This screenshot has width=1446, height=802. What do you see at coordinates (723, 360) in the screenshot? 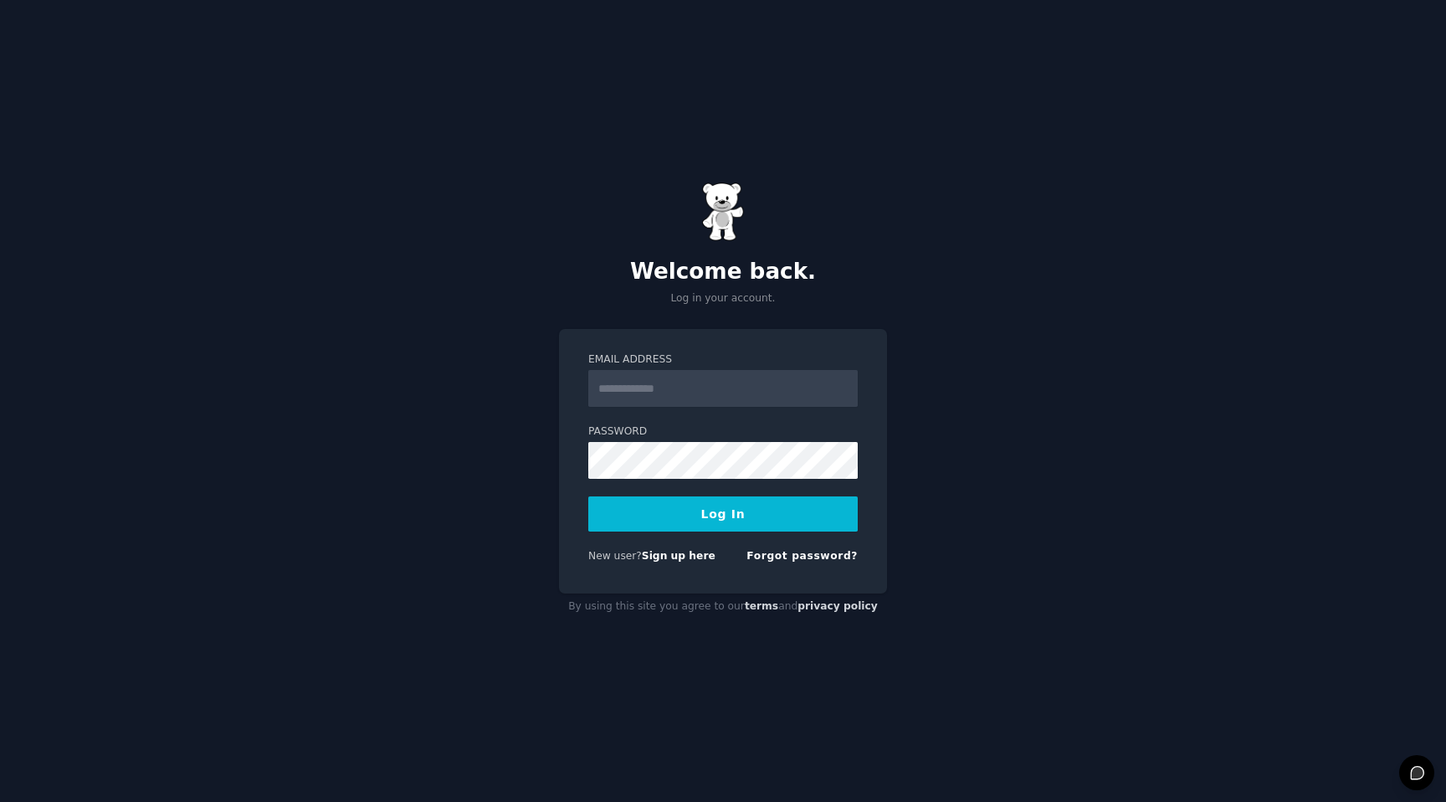
I see `label: Email Address` at bounding box center [723, 360].